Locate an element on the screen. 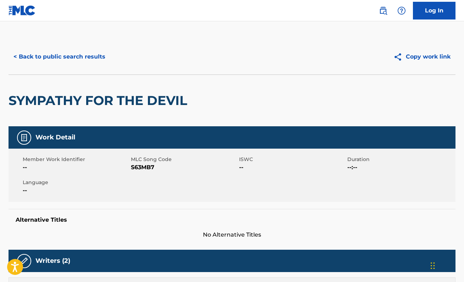 The height and width of the screenshot is (282, 464). span: No Alternative Titles is located at coordinates (232, 235).